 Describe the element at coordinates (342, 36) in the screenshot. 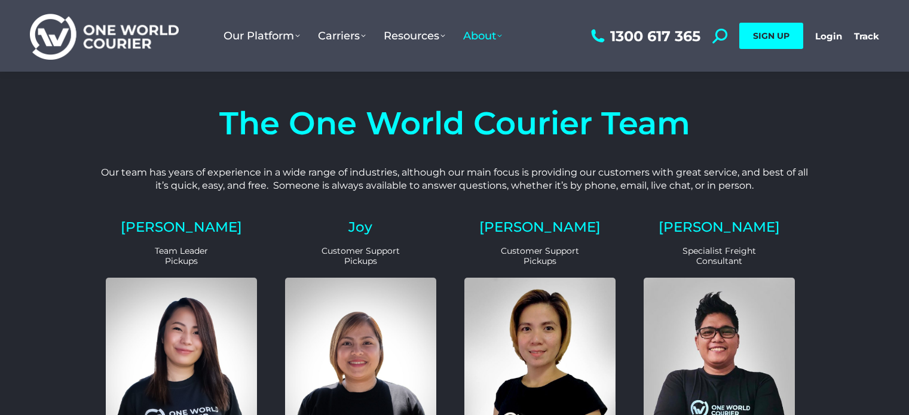

I see `a: Carriers` at that location.